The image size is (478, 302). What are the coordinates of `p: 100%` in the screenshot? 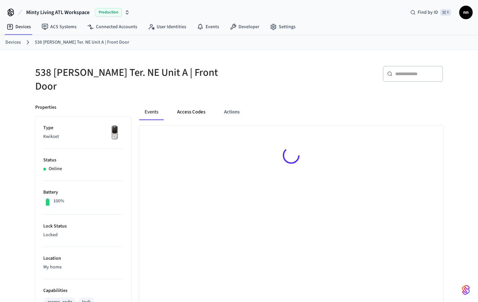 It's located at (59, 201).